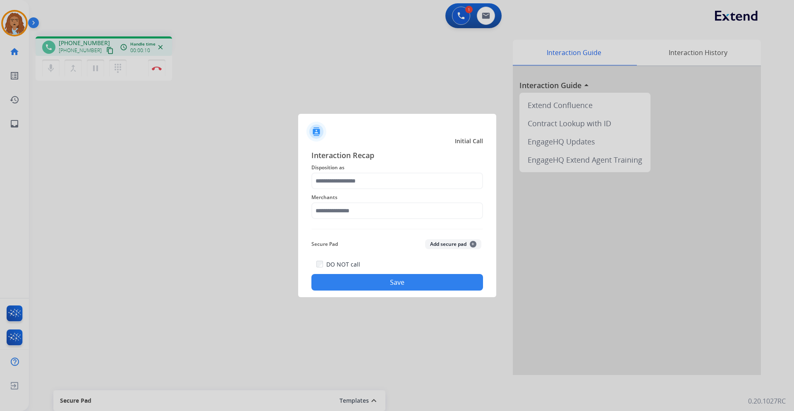  I want to click on button: Save, so click(397, 282).